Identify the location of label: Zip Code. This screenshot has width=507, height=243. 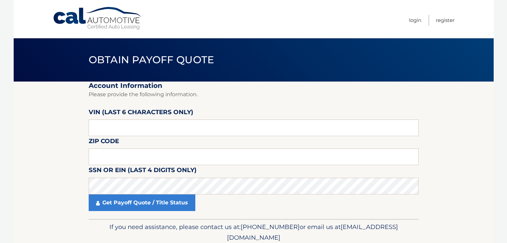
(104, 142).